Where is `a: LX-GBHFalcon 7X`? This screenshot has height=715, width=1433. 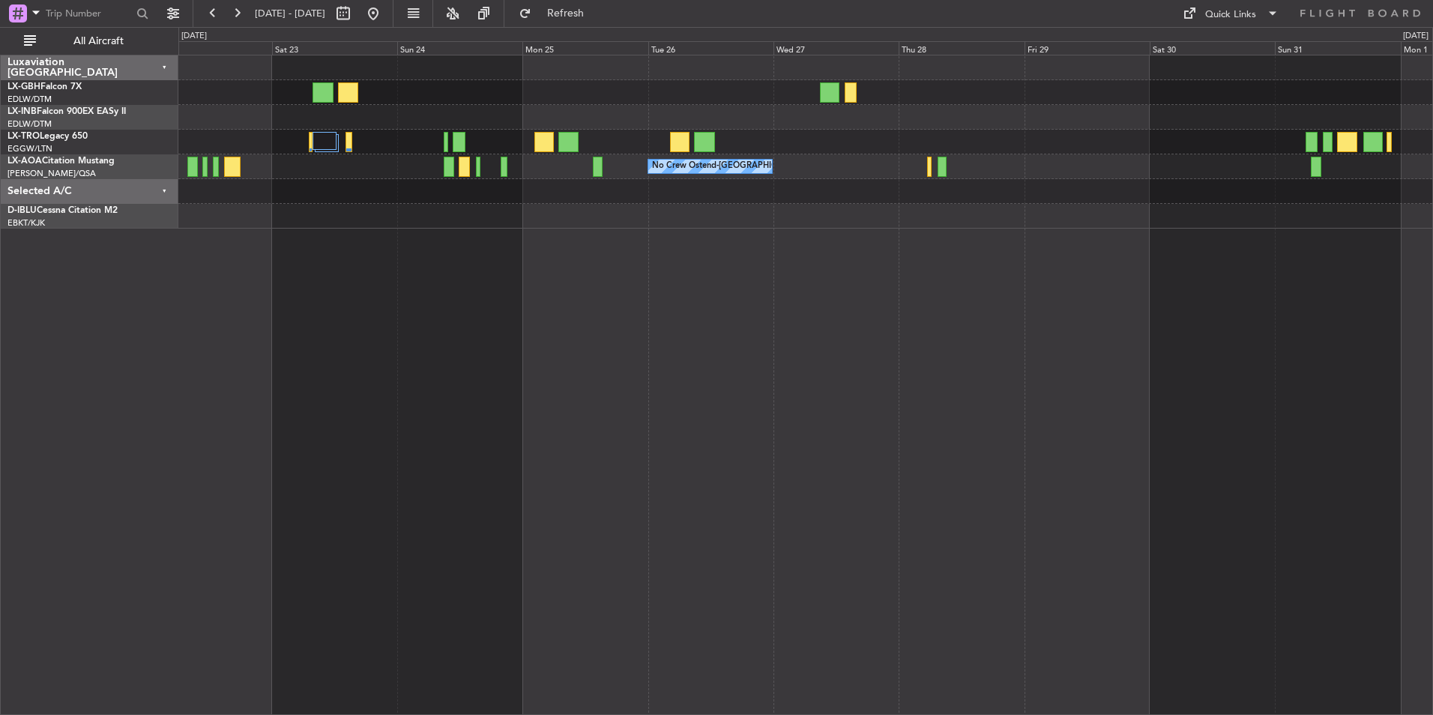 a: LX-GBHFalcon 7X is located at coordinates (44, 87).